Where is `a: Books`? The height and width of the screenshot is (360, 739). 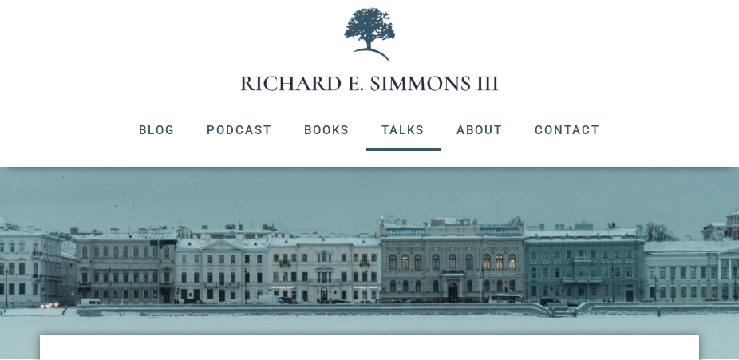
a: Books is located at coordinates (327, 130).